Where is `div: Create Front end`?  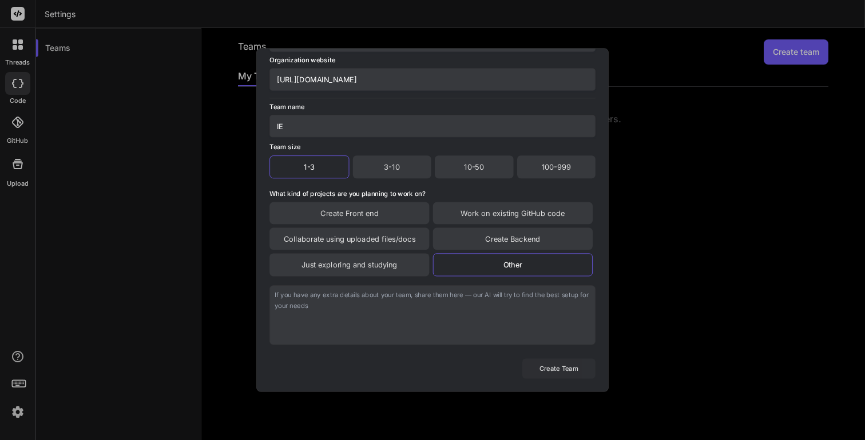 div: Create Front end is located at coordinates (349, 213).